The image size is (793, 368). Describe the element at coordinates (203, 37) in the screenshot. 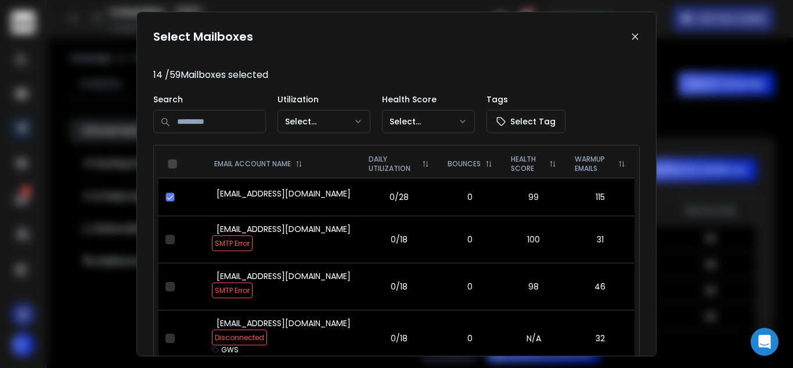

I see `h1: Select Mailboxes` at that location.